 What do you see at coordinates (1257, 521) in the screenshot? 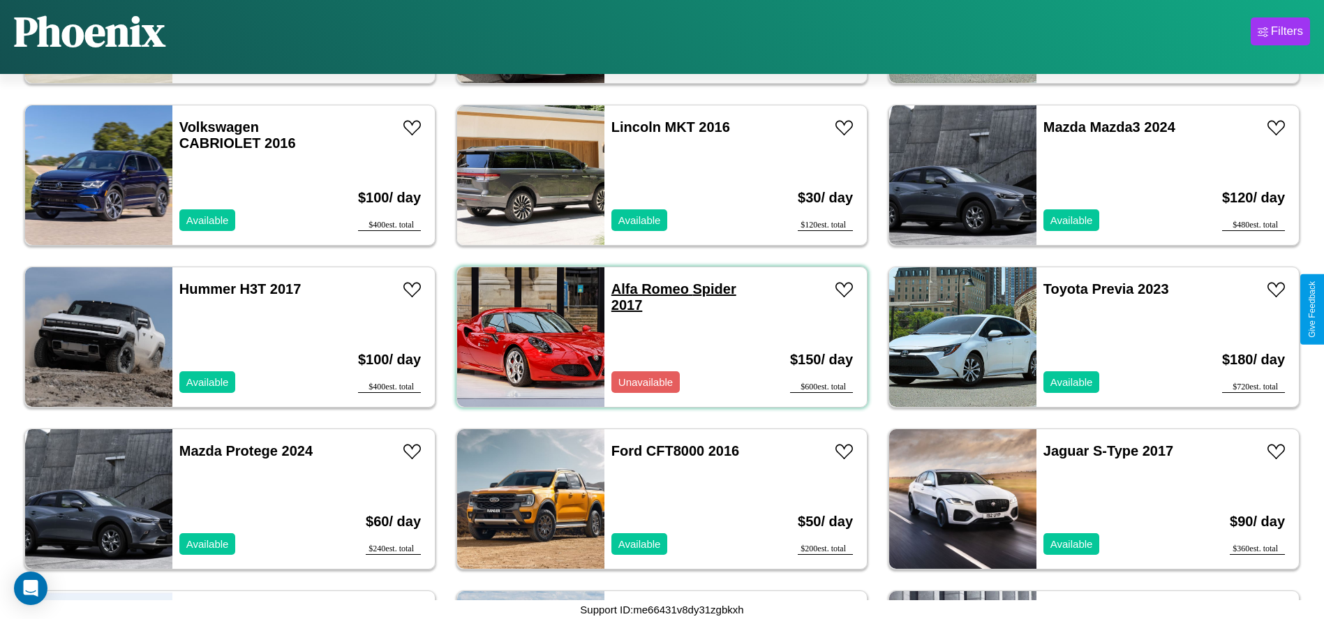
I see `h3: $ 90 / day` at bounding box center [1257, 521].